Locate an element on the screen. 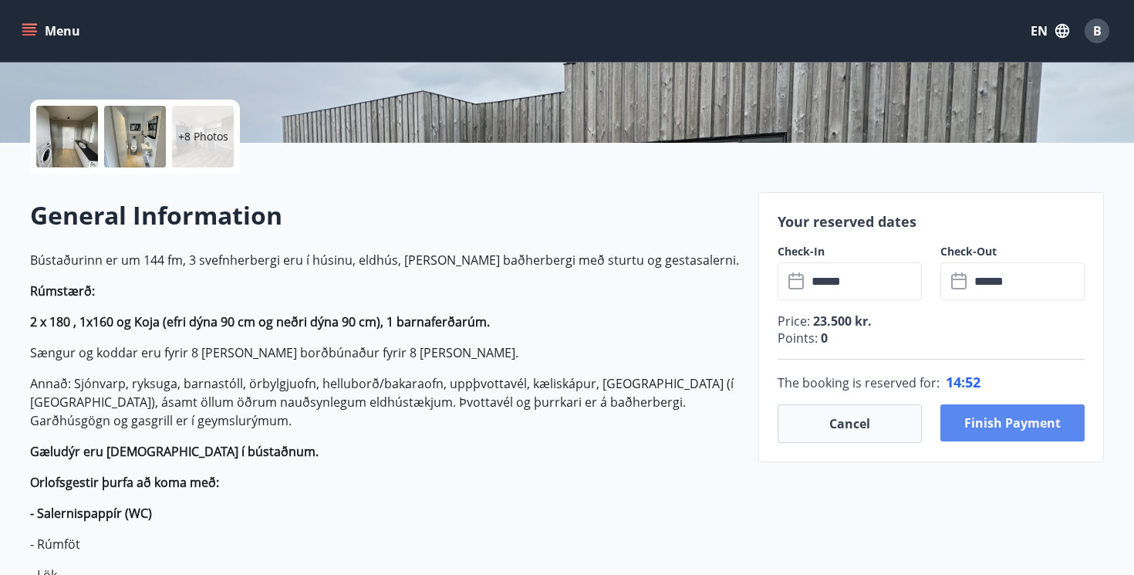  span: 23.500 kr. is located at coordinates (841, 321).